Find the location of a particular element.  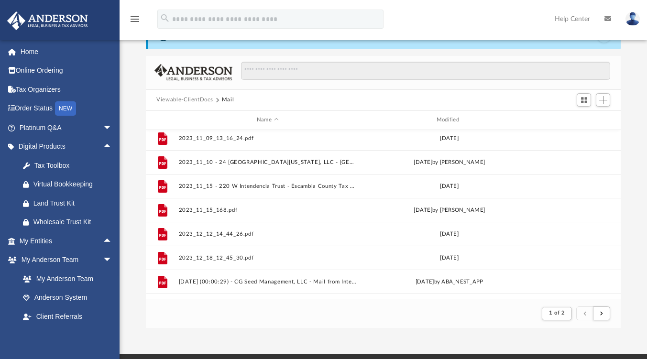

a: Client Referrals is located at coordinates (67, 317).